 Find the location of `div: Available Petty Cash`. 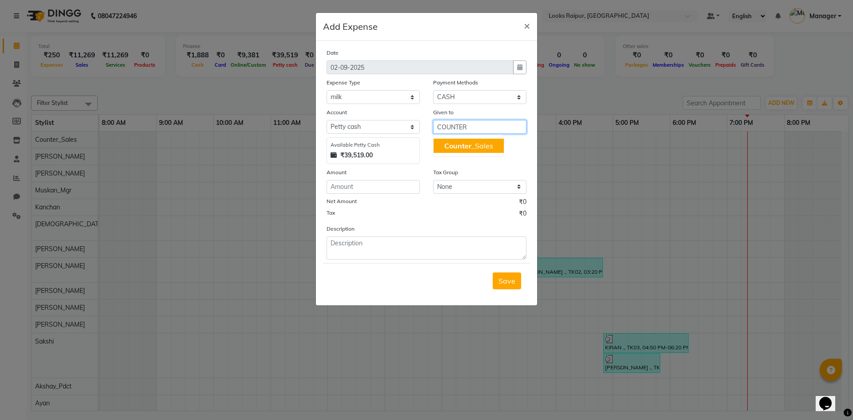

div: Available Petty Cash is located at coordinates (373, 145).